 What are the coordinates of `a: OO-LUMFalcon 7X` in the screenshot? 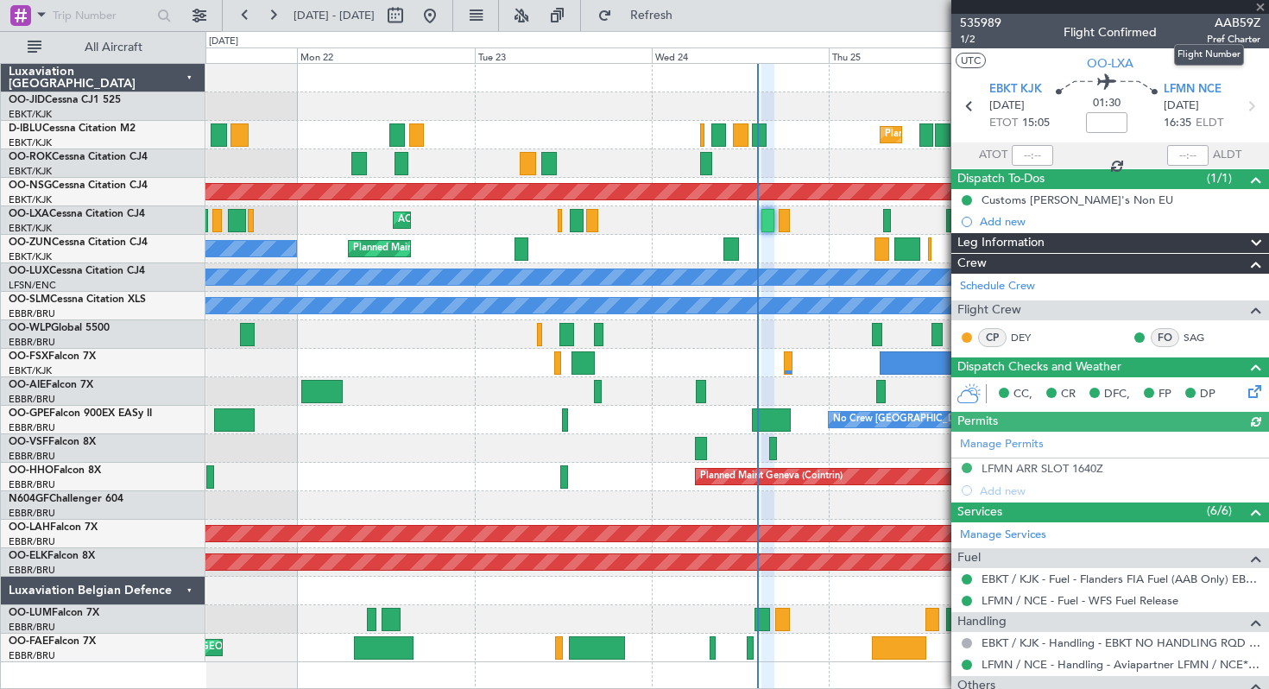 It's located at (54, 613).